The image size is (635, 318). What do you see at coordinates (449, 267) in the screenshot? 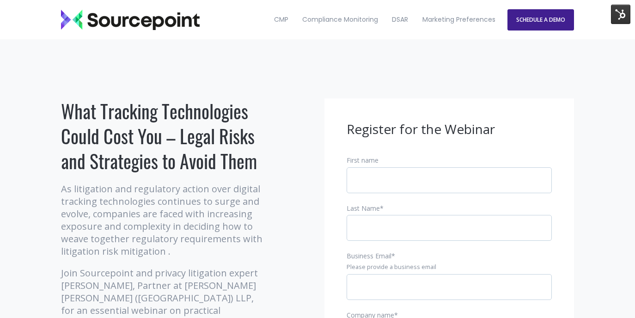
I see `legend: Please provide a business email` at bounding box center [449, 267].